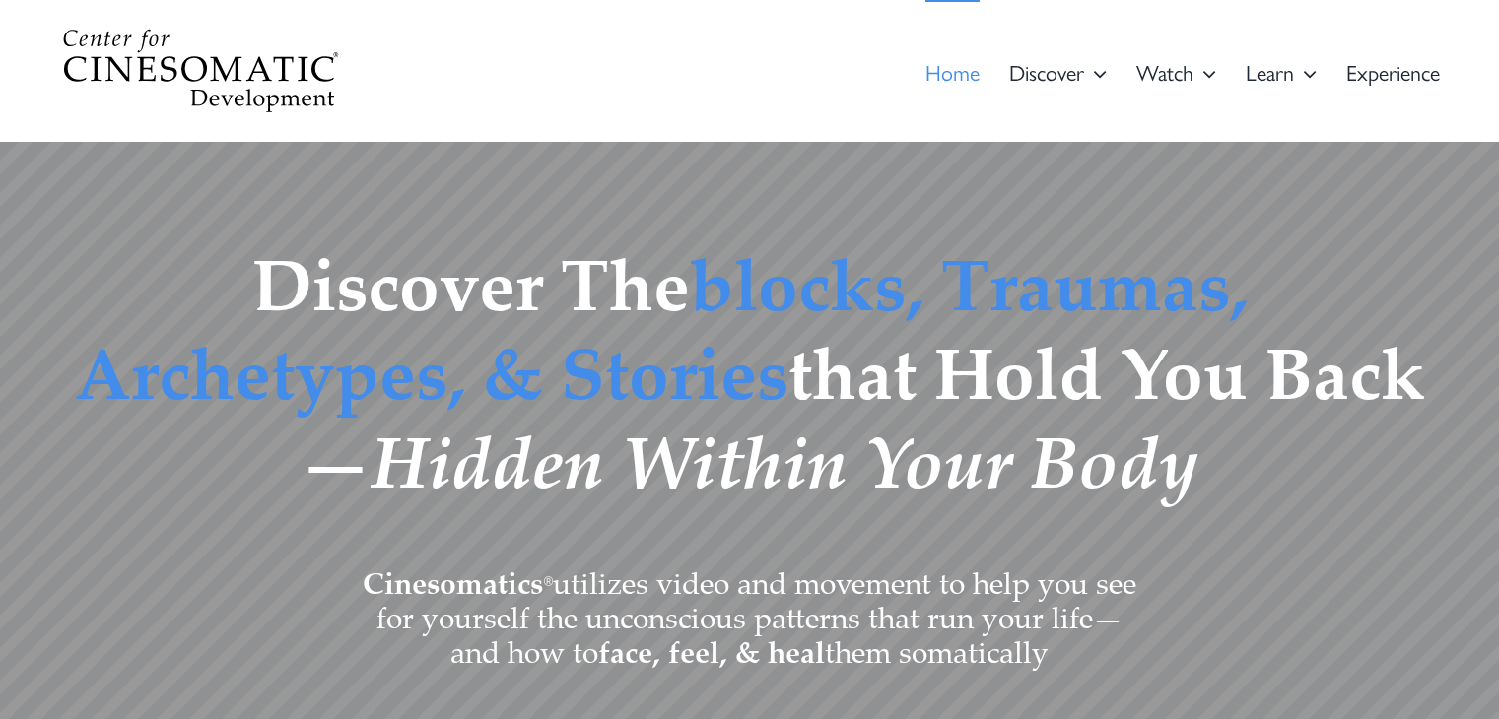 The width and height of the screenshot is (1499, 719). What do you see at coordinates (750, 383) in the screenshot?
I see `h1: Discover the that hold you back—` at bounding box center [750, 383].